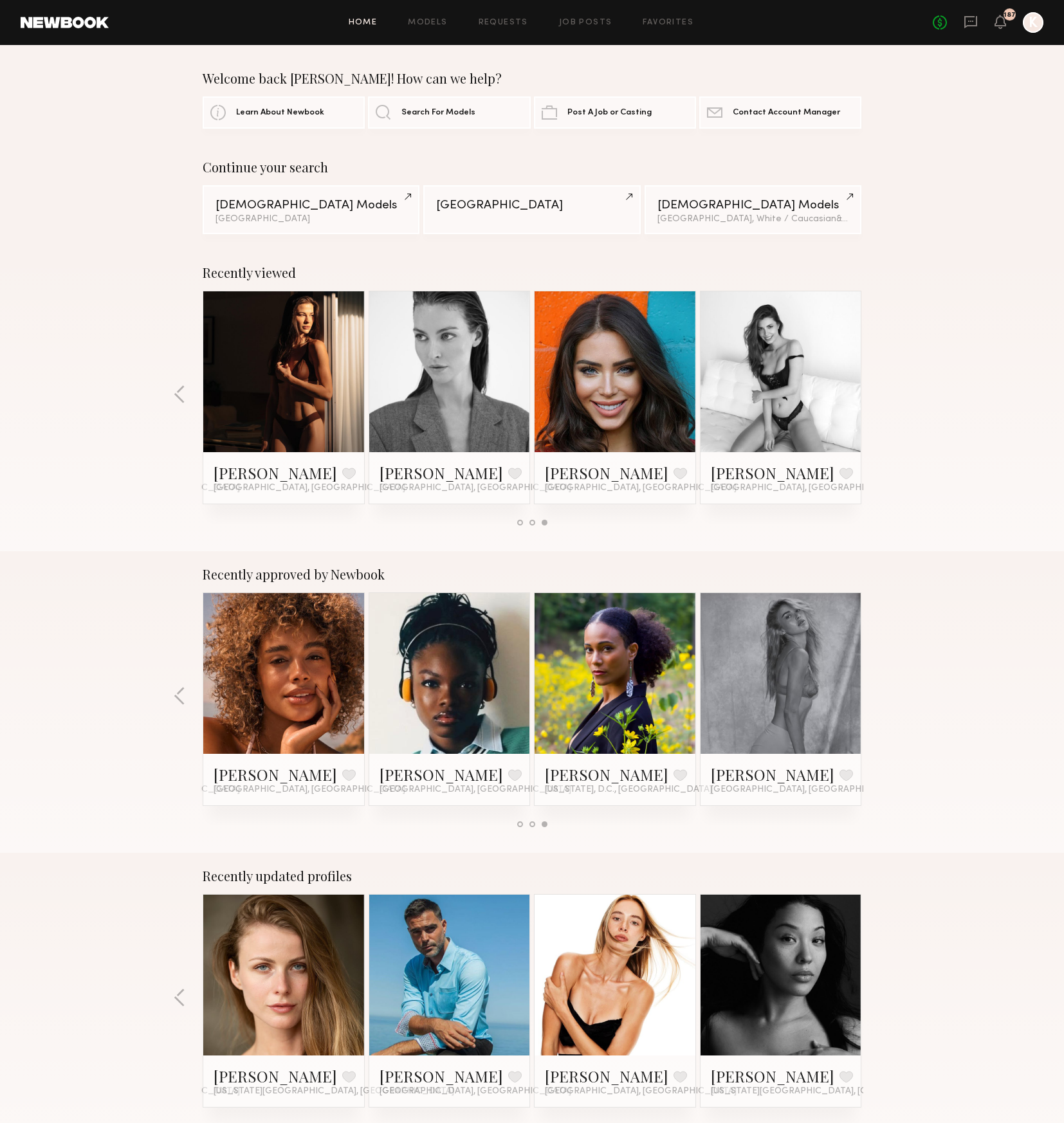 Image resolution: width=1064 pixels, height=1123 pixels. I want to click on div: Recently approved by Newbook, so click(532, 574).